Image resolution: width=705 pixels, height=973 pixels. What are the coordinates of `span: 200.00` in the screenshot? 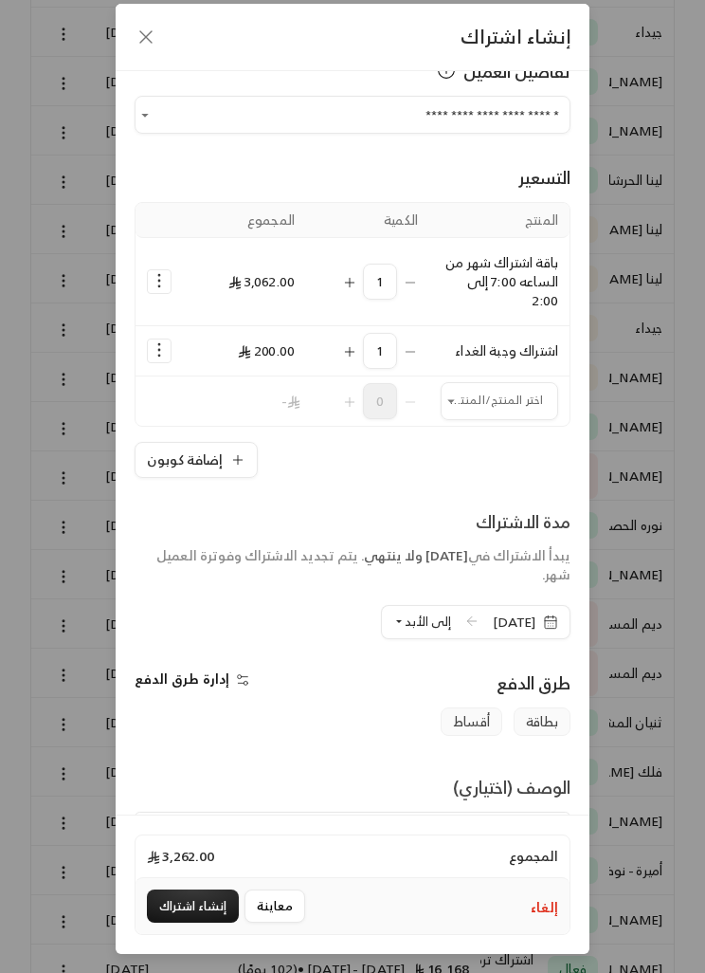 It's located at (266, 350).